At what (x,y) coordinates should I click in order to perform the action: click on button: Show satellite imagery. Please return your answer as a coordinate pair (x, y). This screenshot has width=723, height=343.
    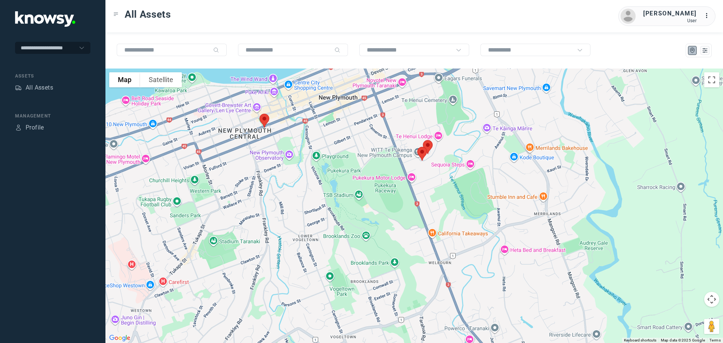
    Looking at the image, I should click on (161, 80).